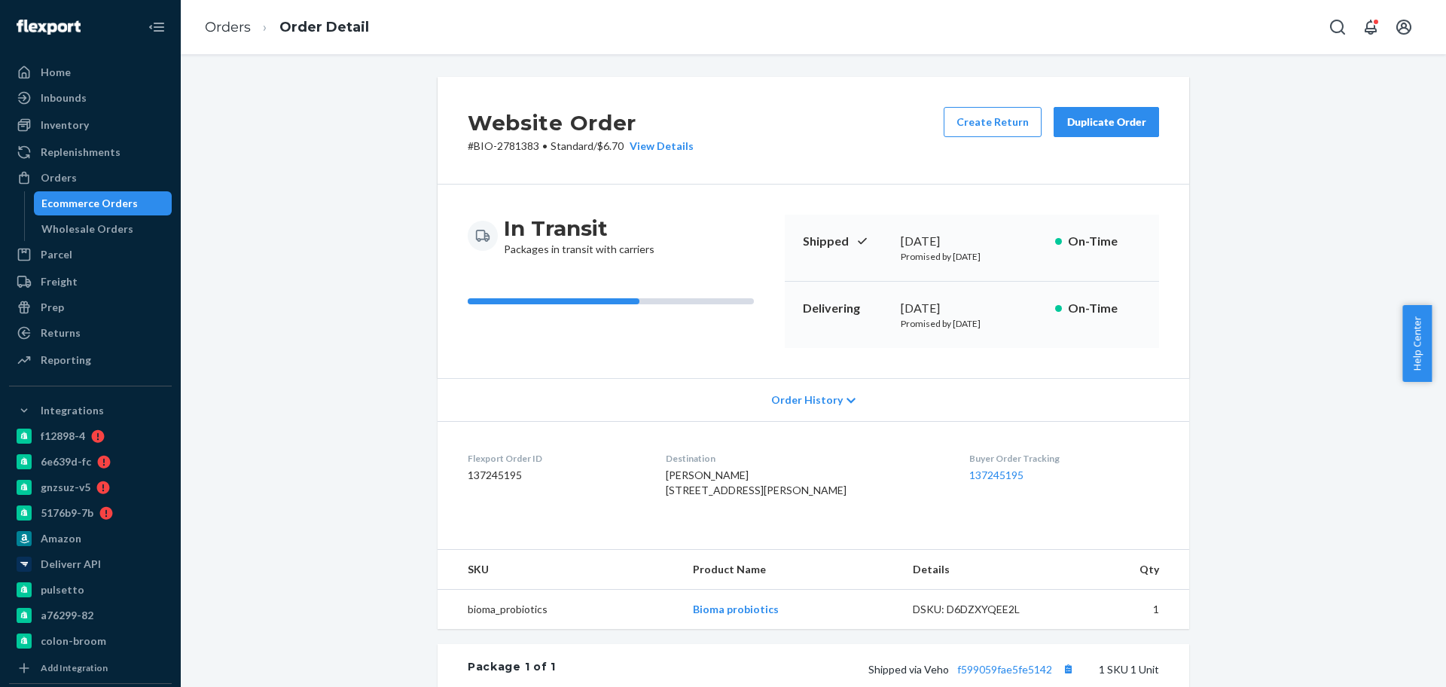  I want to click on div: 5176b9-7b, so click(67, 513).